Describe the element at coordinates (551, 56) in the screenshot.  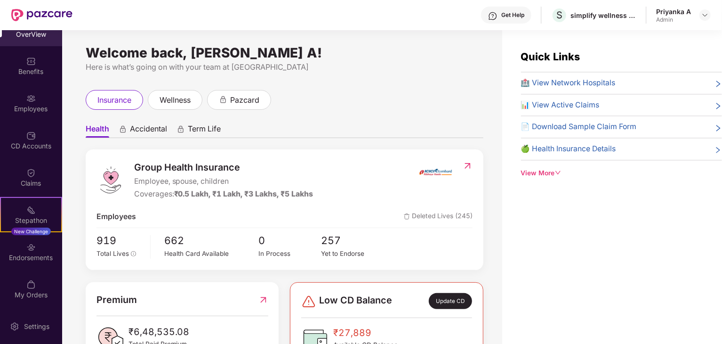
I see `span: Quick Links` at that location.